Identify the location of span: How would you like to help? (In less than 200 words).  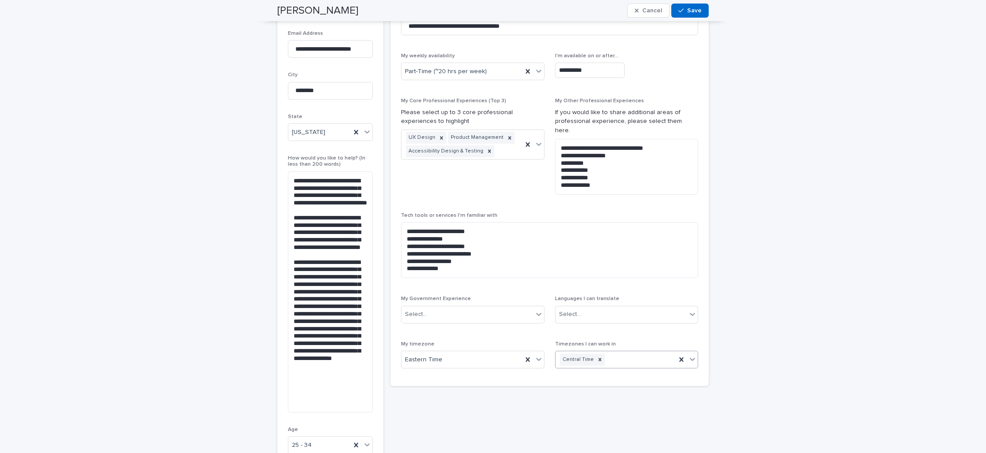
(327, 161).